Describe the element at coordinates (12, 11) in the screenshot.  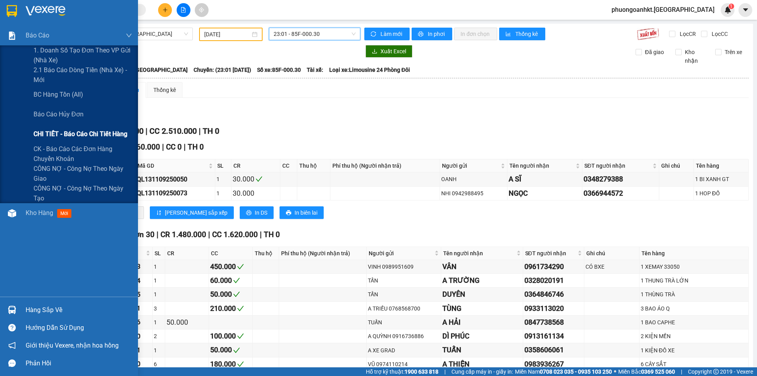
I see `img: logo-vxr` at that location.